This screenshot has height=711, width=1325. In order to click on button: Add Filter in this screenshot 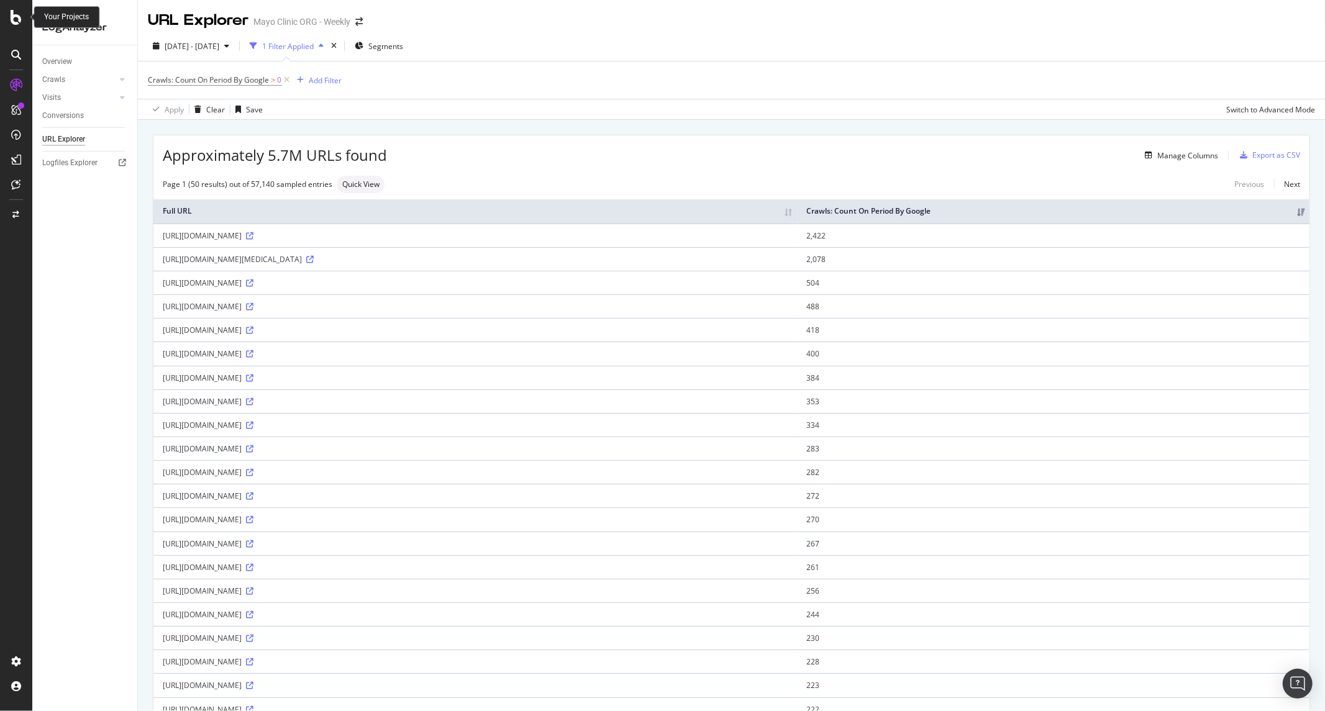, I will do `click(317, 80)`.